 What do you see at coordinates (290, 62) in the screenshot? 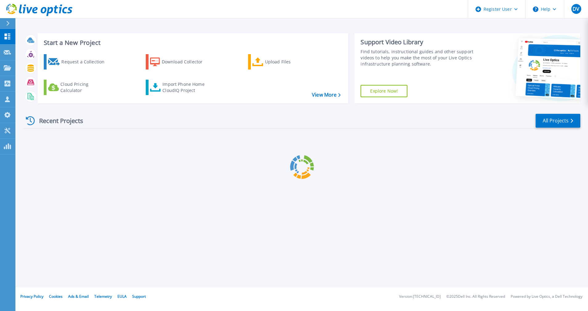
I see `div: Upload Files` at bounding box center [290, 62].